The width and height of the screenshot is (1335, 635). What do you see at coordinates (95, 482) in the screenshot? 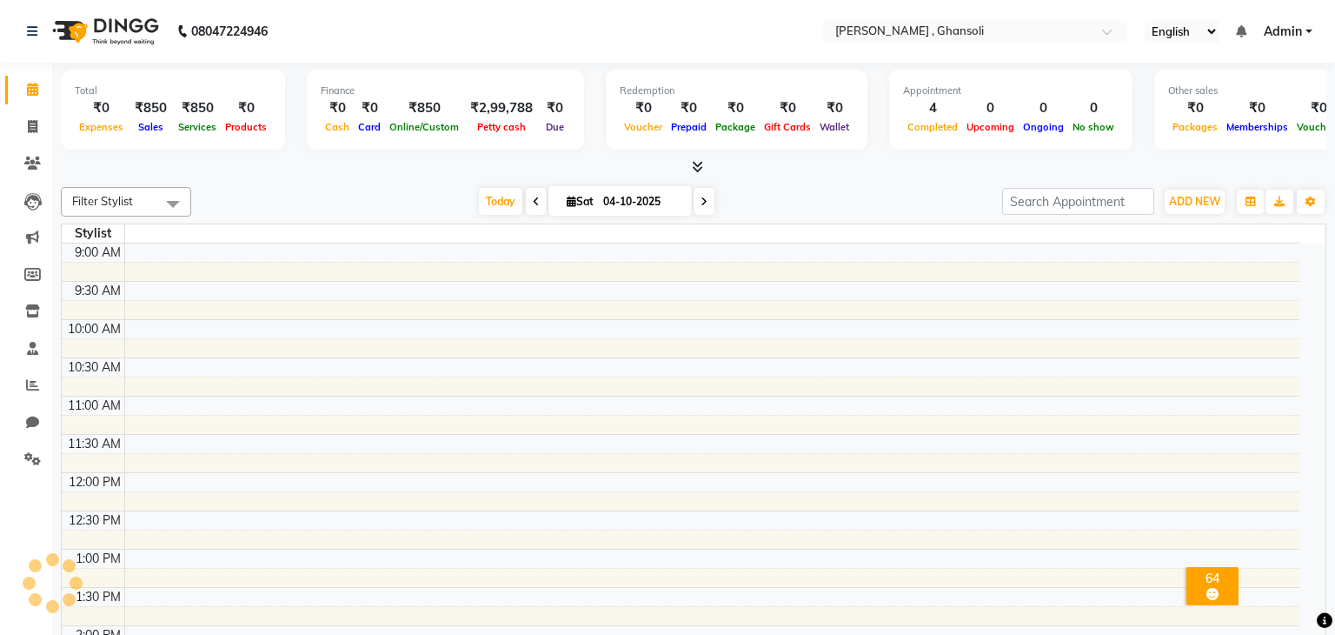
I see `div: 12:00 PM` at bounding box center [95, 482].